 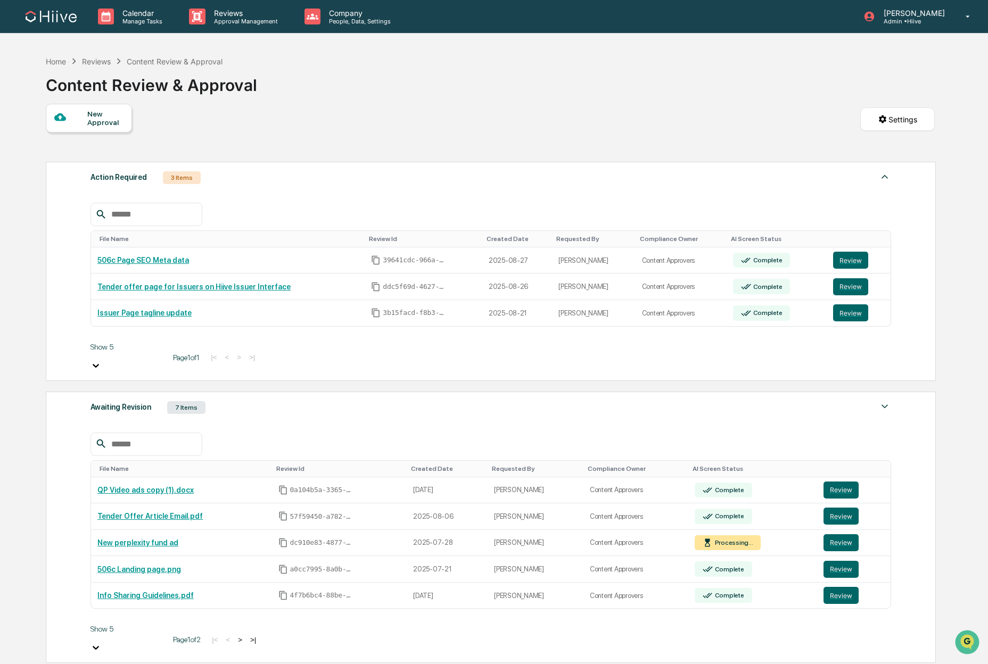 What do you see at coordinates (358, 21) in the screenshot?
I see `p: People, Data, Settings` at bounding box center [358, 21].